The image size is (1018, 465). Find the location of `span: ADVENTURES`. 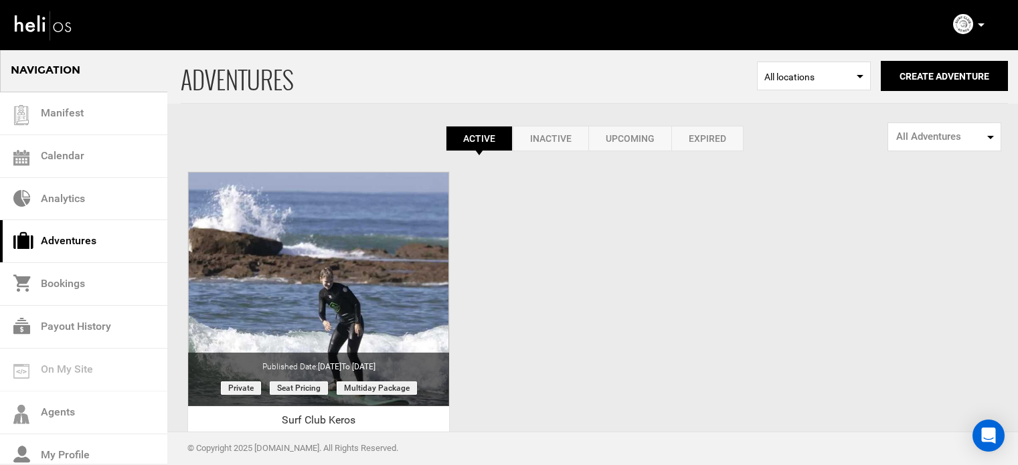

span: ADVENTURES is located at coordinates (468, 76).